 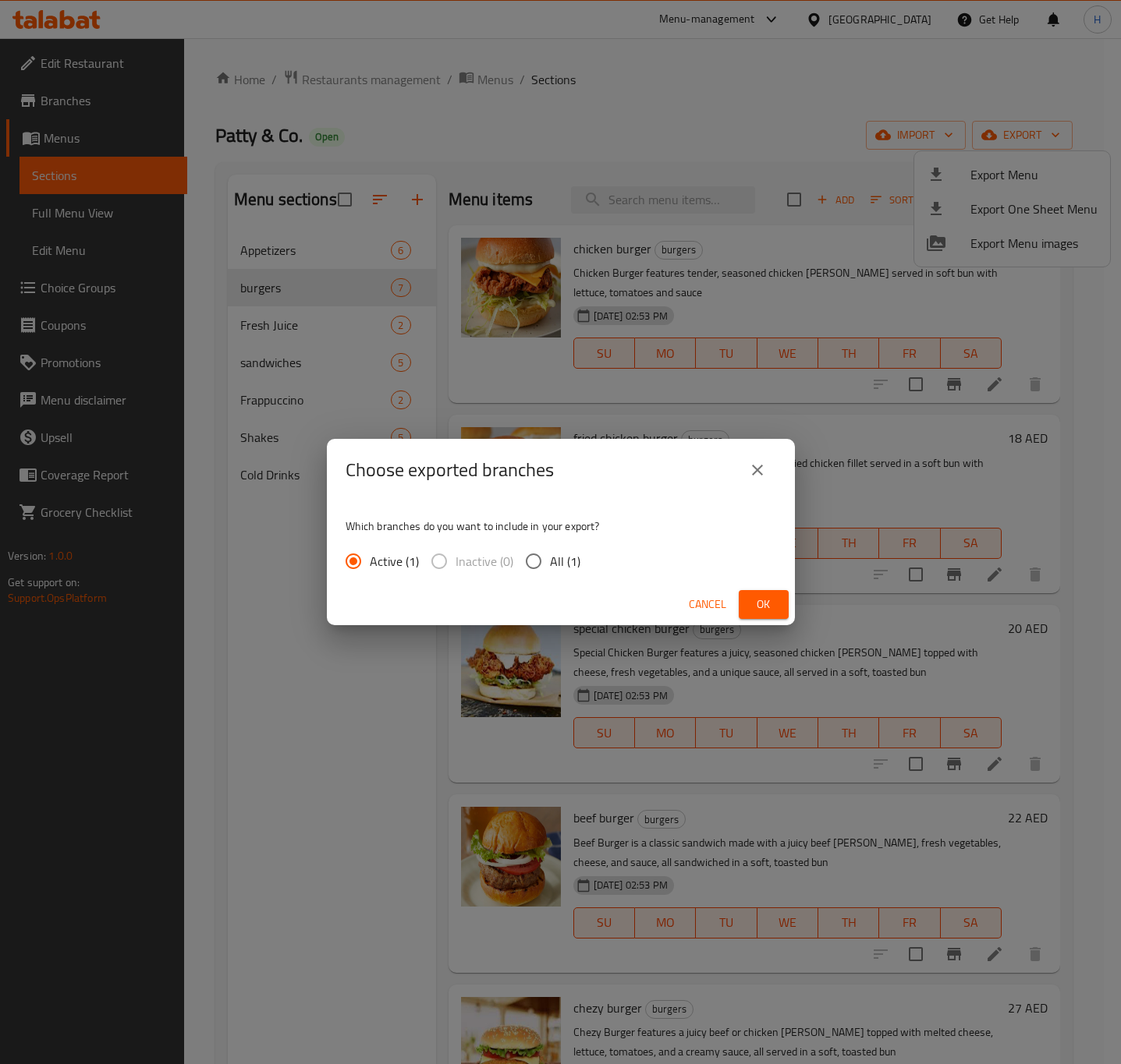 What do you see at coordinates (394, 562) in the screenshot?
I see `span: Active (1)` at bounding box center [394, 562].